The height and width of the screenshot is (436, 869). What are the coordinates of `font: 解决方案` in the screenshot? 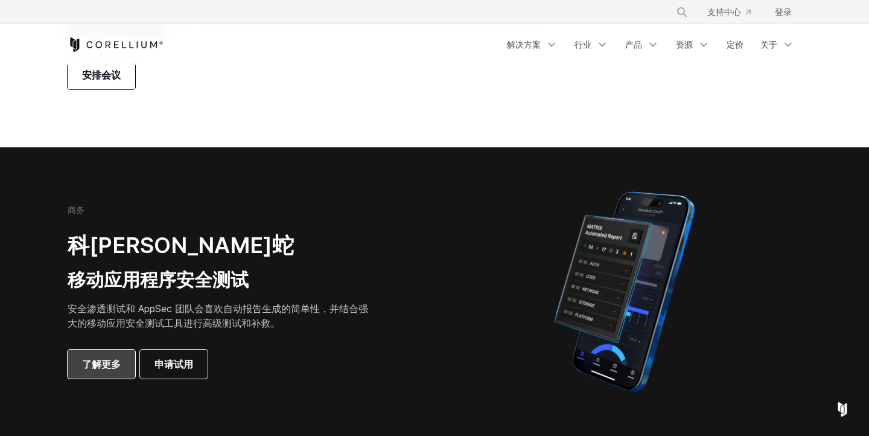 It's located at (524, 44).